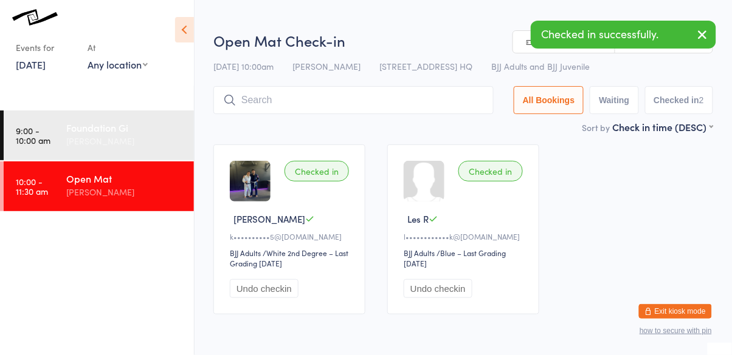 The height and width of the screenshot is (355, 732). I want to click on button: how to secure with pin, so click(675, 331).